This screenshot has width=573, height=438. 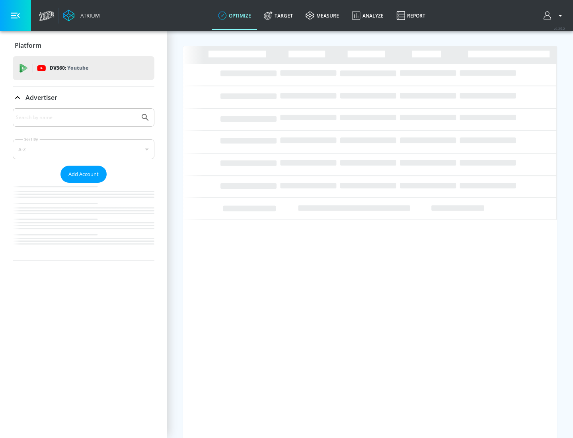 What do you see at coordinates (28, 45) in the screenshot?
I see `p: Platform` at bounding box center [28, 45].